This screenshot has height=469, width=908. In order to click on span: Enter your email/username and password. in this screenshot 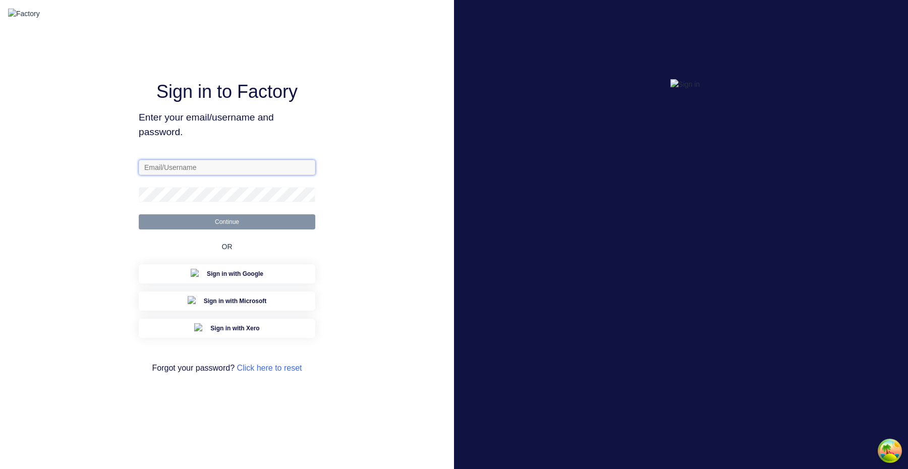, I will do `click(227, 125)`.